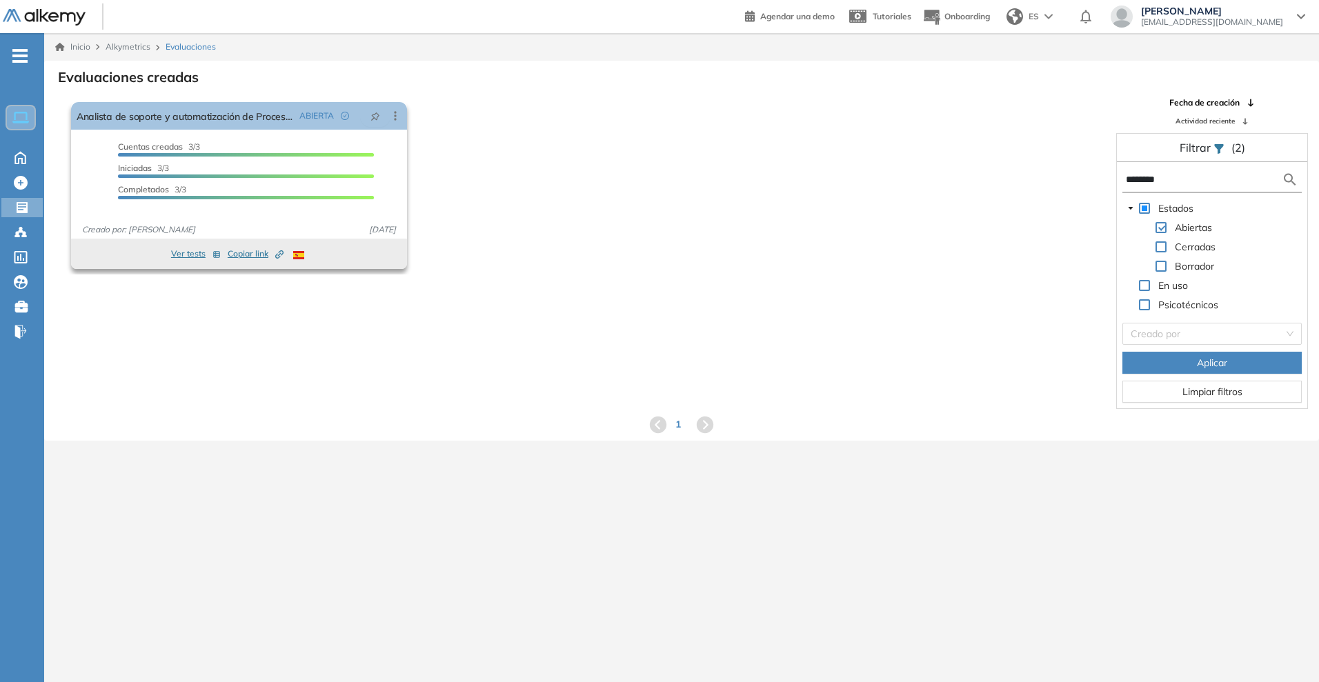  What do you see at coordinates (150, 146) in the screenshot?
I see `span: Cuentas creadas` at bounding box center [150, 146].